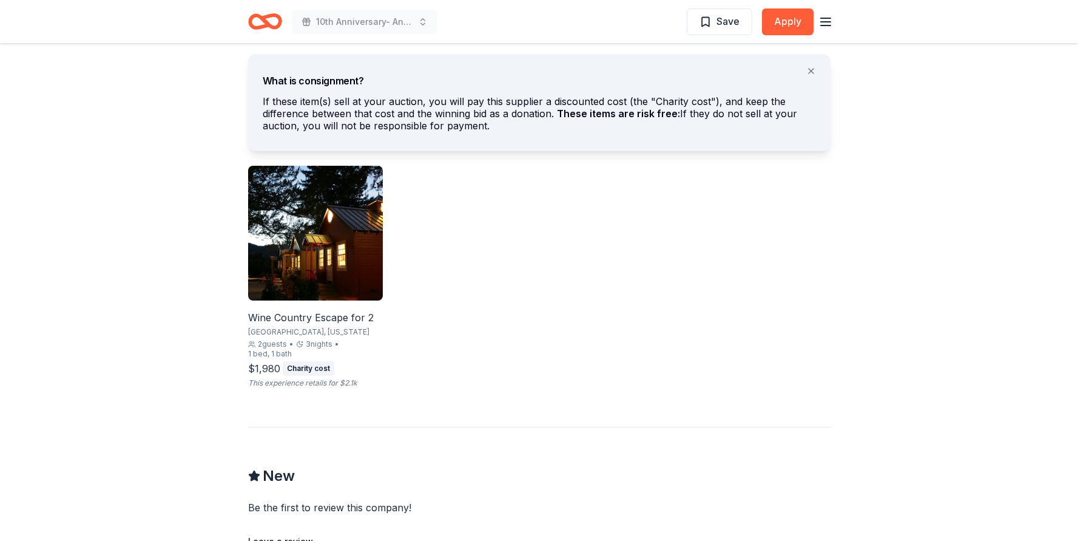  I want to click on span: 2 guests, so click(272, 344).